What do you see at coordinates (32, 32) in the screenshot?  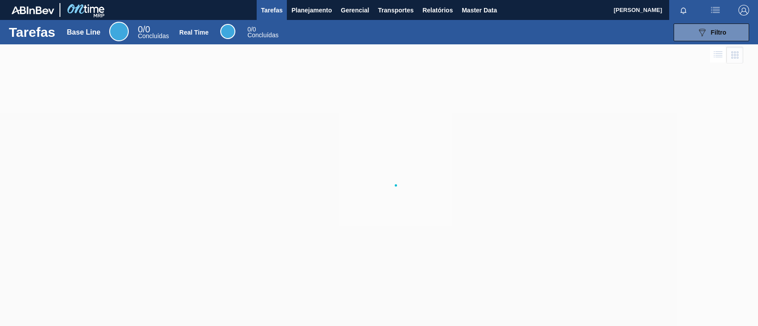 I see `h1: Tarefas` at bounding box center [32, 32].